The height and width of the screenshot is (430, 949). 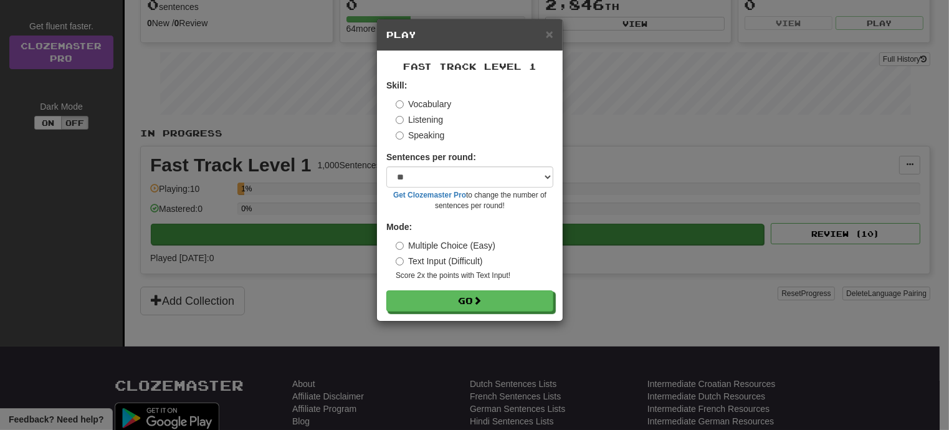 What do you see at coordinates (399, 261) in the screenshot?
I see `input: Text Input (Difficult)` at bounding box center [399, 261].